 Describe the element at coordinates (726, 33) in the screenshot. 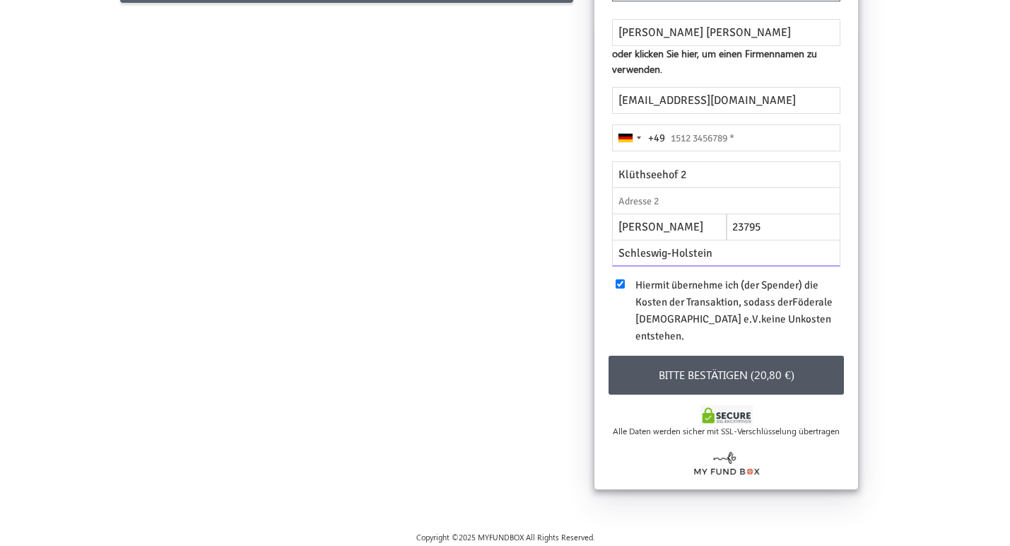

I see `input: Name *` at that location.